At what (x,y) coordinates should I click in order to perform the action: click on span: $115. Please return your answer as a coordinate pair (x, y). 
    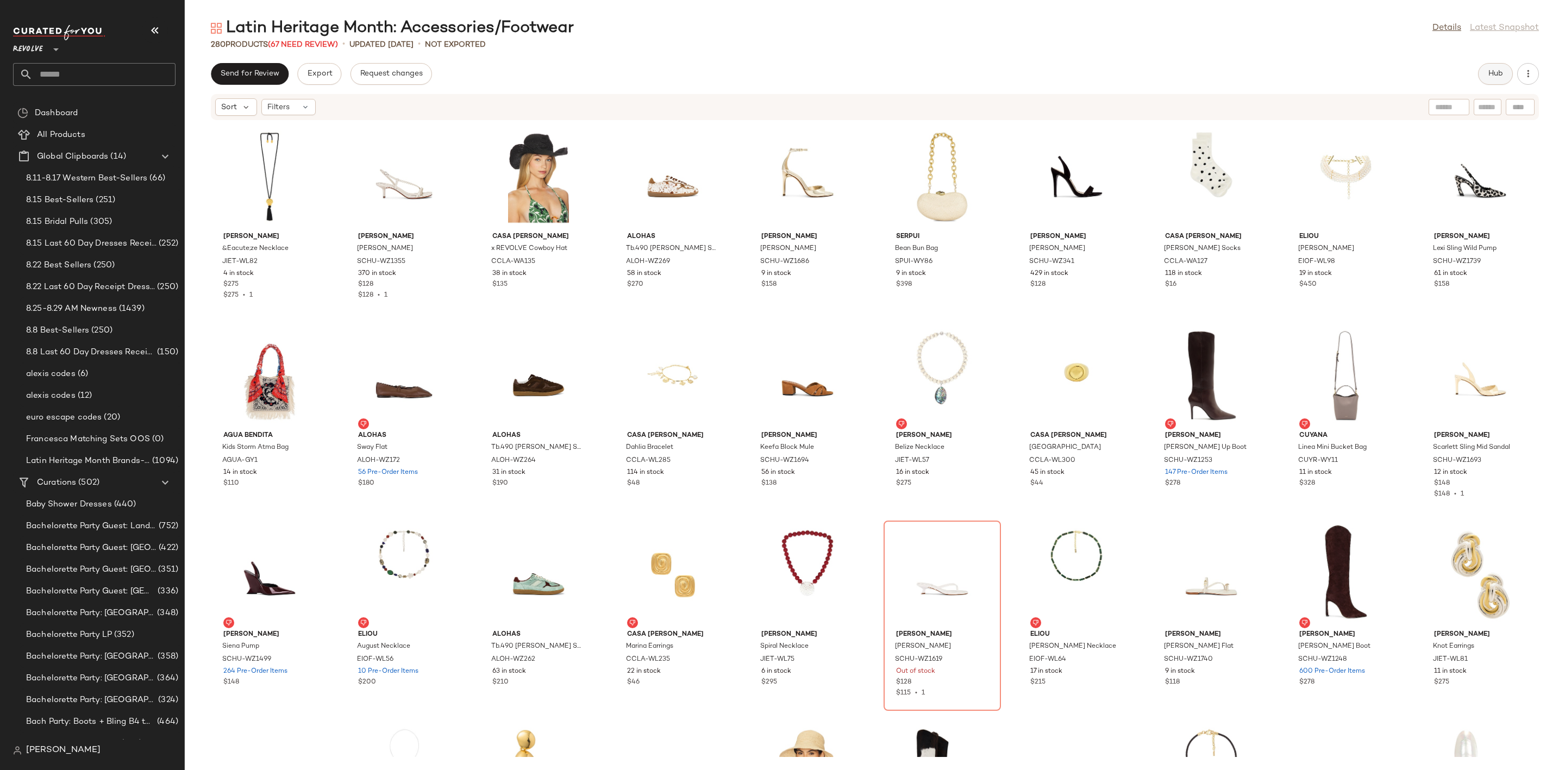
    Looking at the image, I should click on (903, 693).